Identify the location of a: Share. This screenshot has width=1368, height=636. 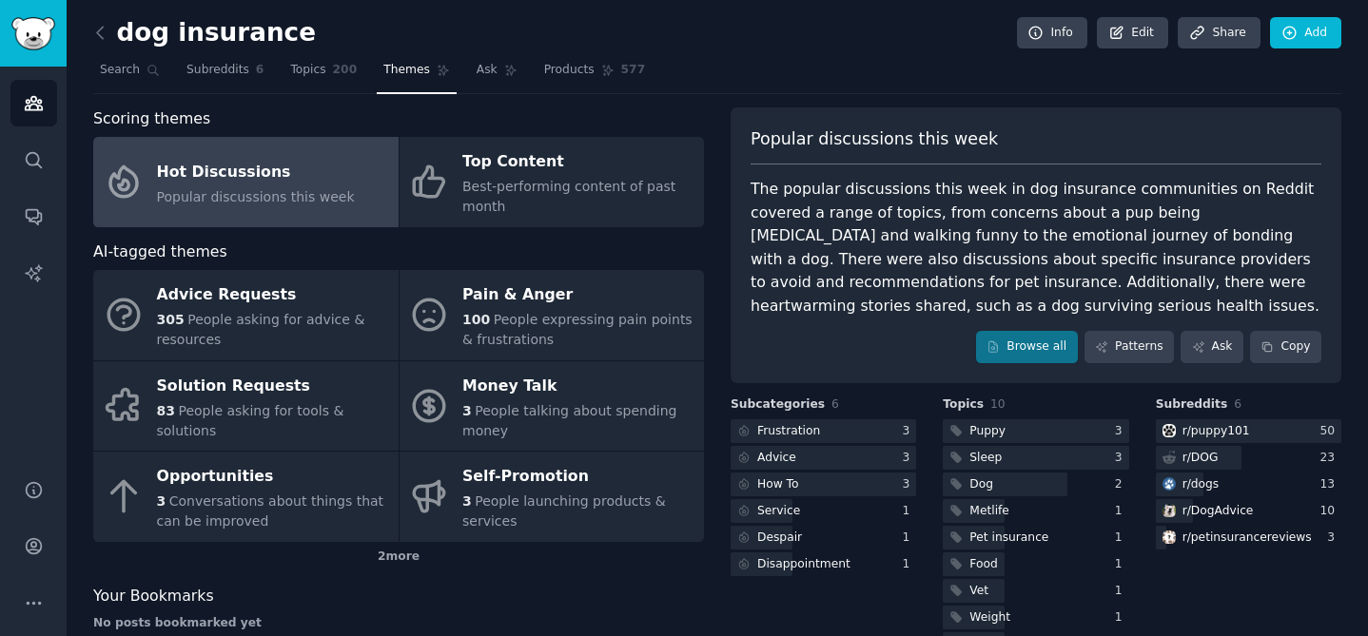
(1219, 33).